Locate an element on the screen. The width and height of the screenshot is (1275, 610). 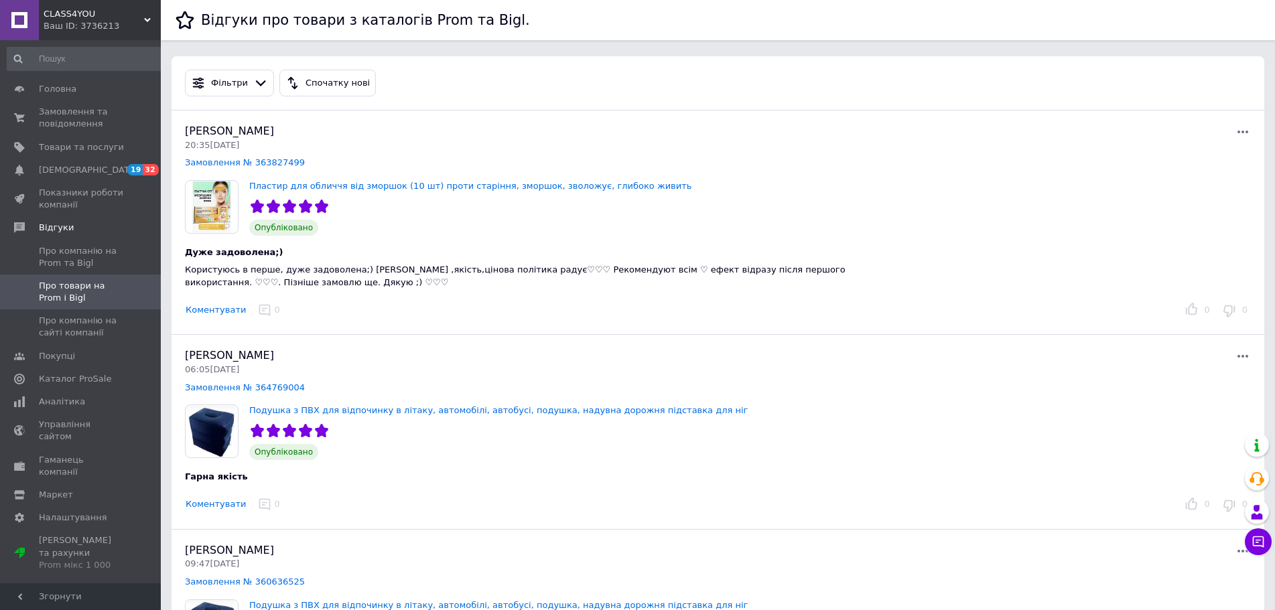
span: Каталог ProSale is located at coordinates (75, 379).